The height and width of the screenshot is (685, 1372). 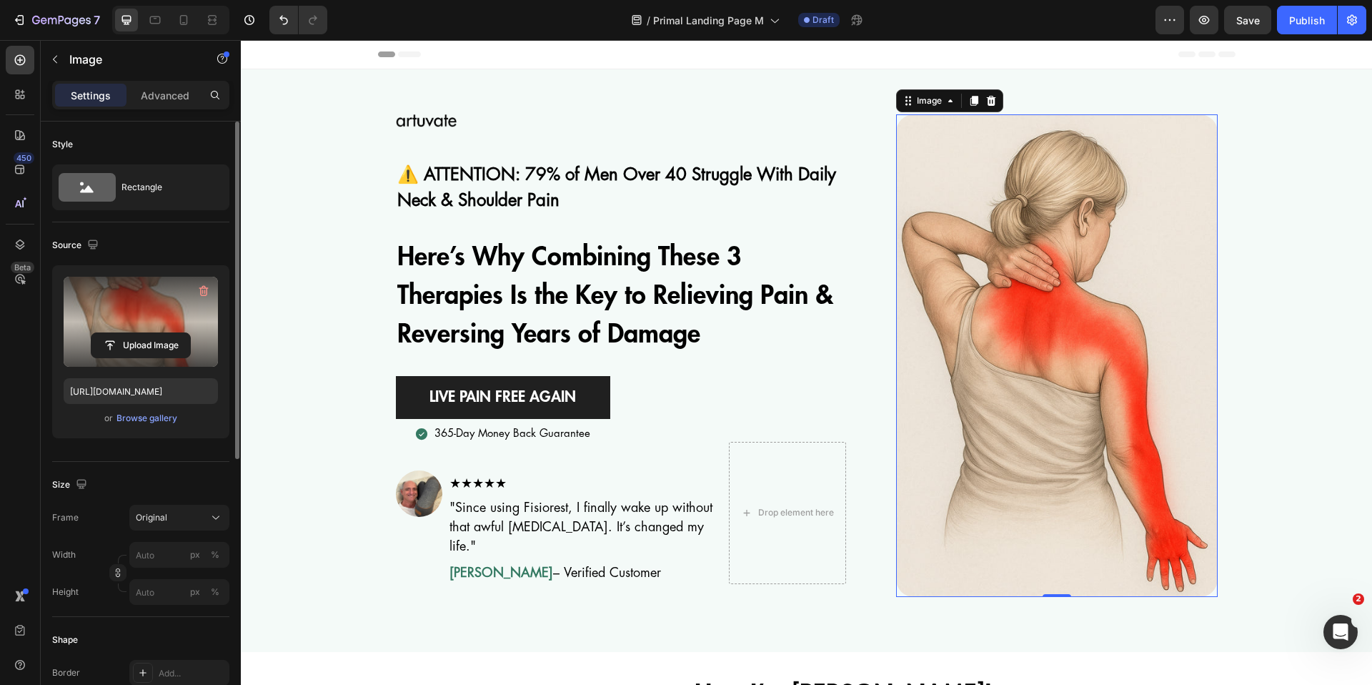 I want to click on p: Advanced, so click(x=165, y=95).